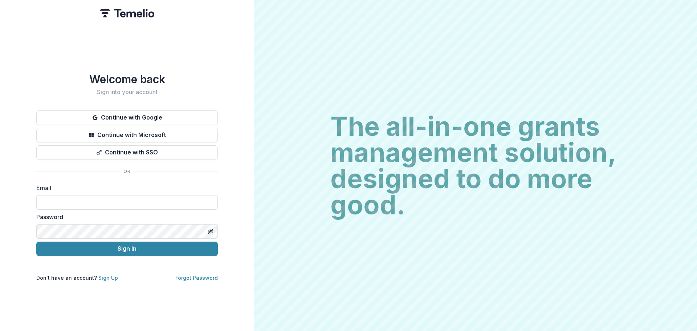 This screenshot has height=331, width=697. Describe the element at coordinates (127, 249) in the screenshot. I see `button: Sign In` at that location.